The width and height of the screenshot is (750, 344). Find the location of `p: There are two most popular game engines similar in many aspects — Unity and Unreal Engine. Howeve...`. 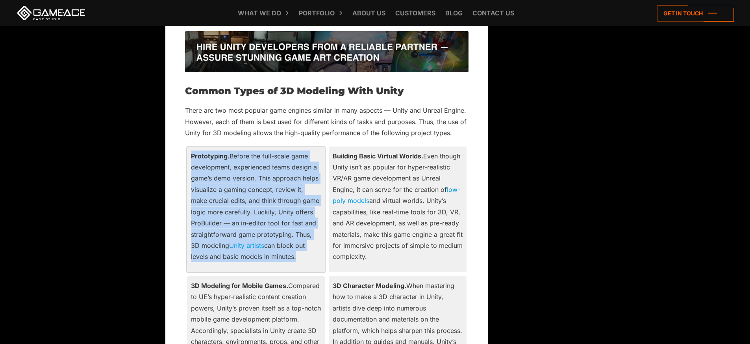

p: There are two most popular game engines similar in many aspects — Unity and Unreal Engine. Howeve... is located at coordinates (327, 121).